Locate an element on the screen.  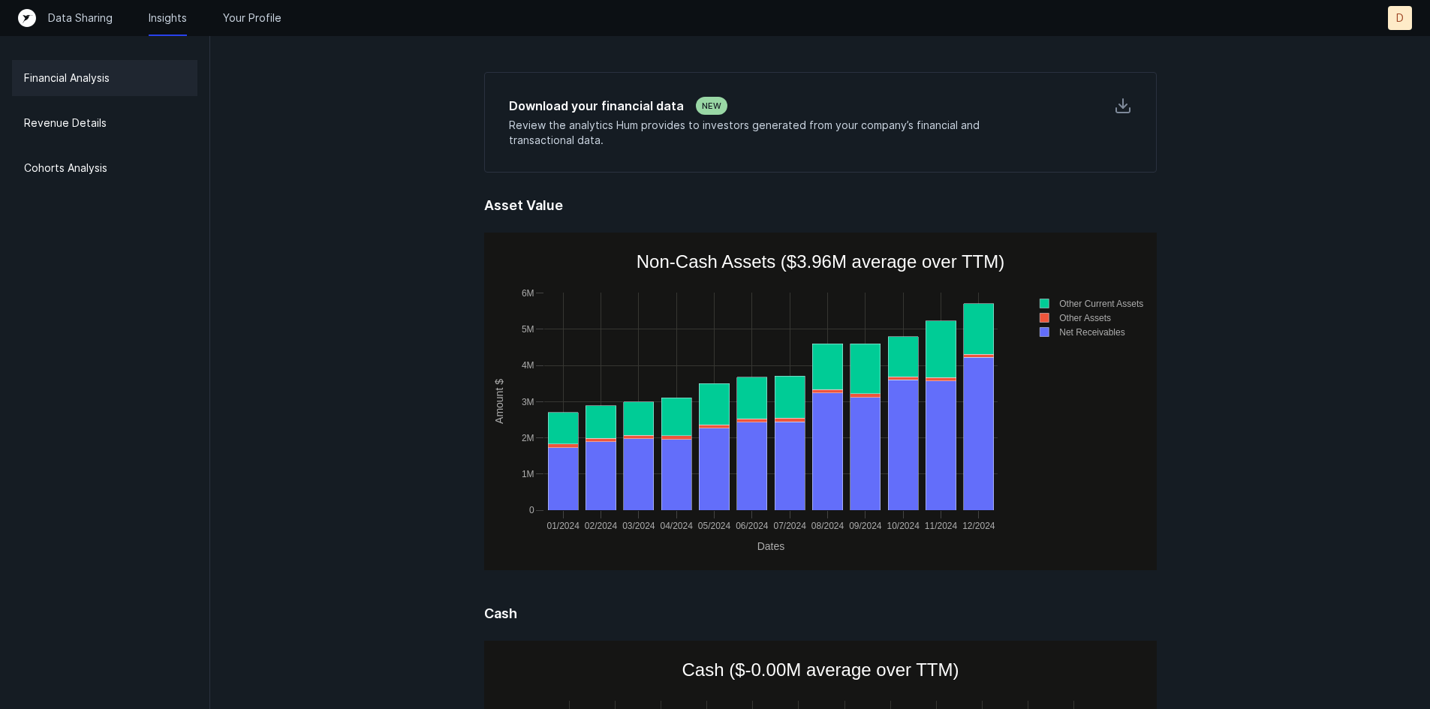
p: NEW is located at coordinates (712, 106).